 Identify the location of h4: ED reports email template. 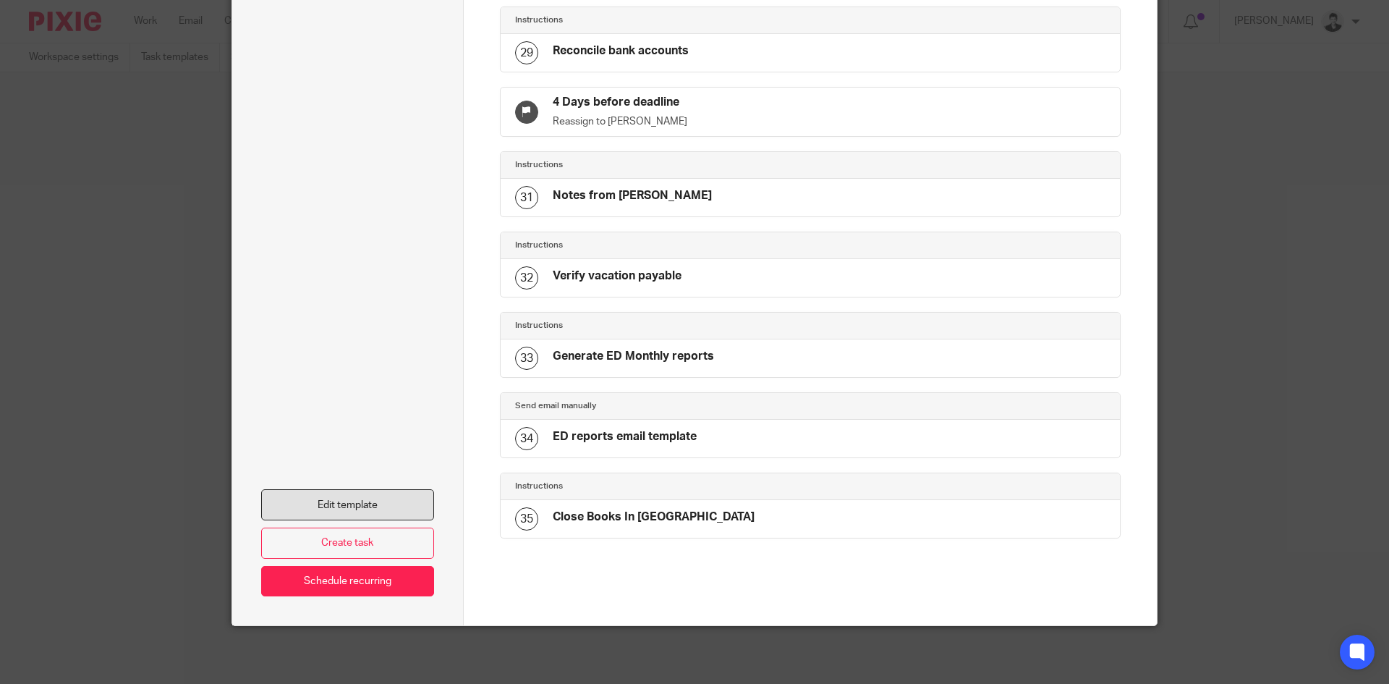
(624, 436).